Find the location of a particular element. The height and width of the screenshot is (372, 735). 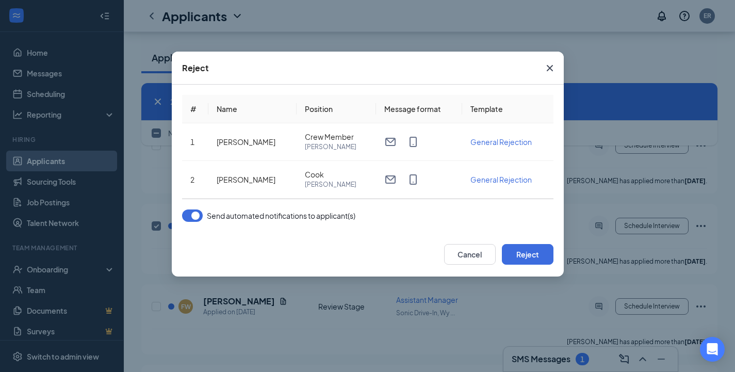

span: Cook is located at coordinates (336, 174).